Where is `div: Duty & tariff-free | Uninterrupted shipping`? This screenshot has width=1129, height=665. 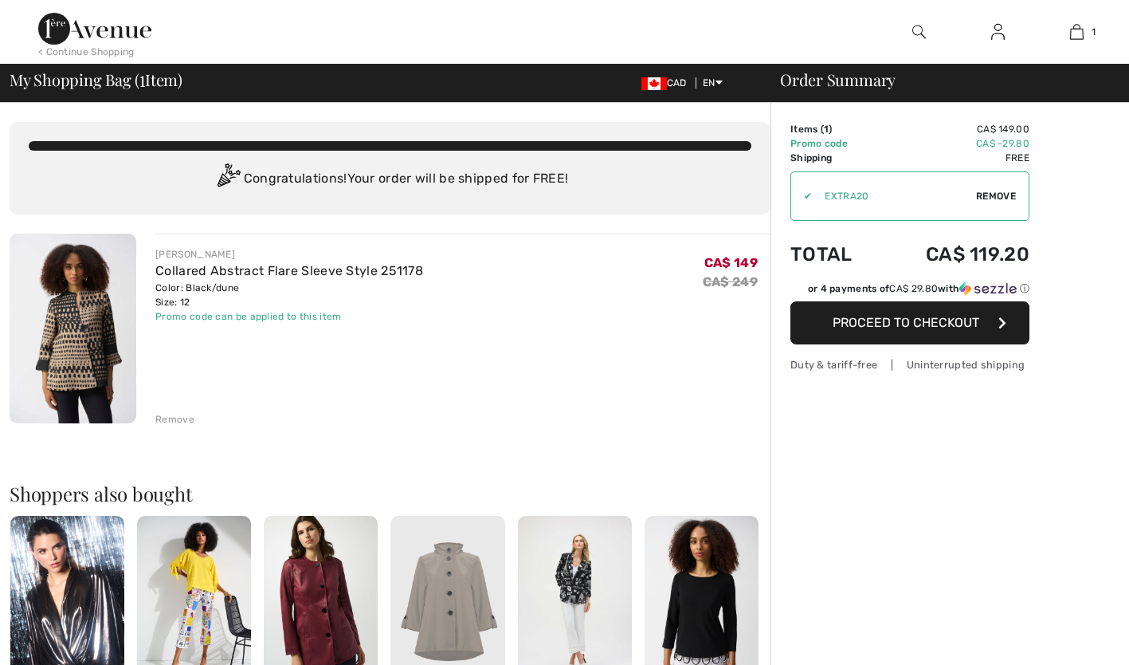 div: Duty & tariff-free | Uninterrupted shipping is located at coordinates (910, 364).